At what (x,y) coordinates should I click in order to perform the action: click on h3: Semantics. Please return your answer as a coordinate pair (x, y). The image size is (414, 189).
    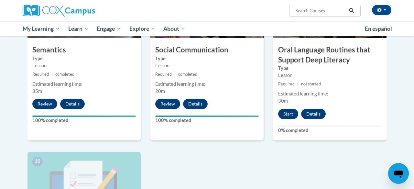
    Looking at the image, I should click on (84, 50).